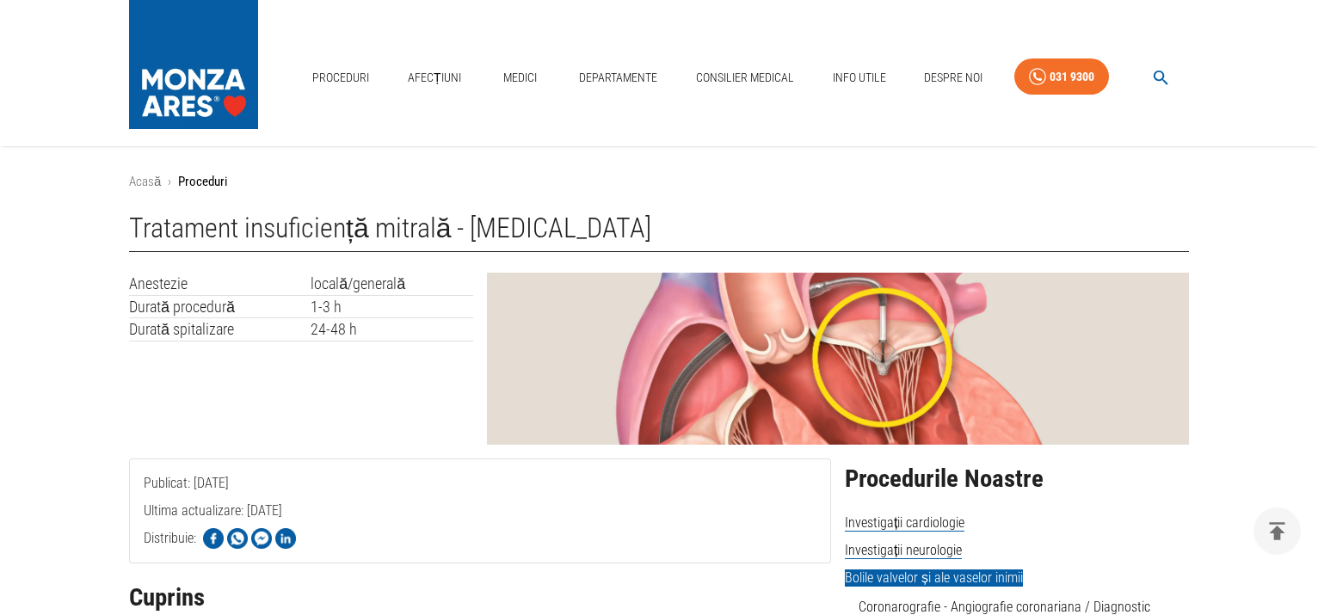  What do you see at coordinates (286, 539) in the screenshot?
I see `button: Share on LinkedIn` at bounding box center [286, 539].